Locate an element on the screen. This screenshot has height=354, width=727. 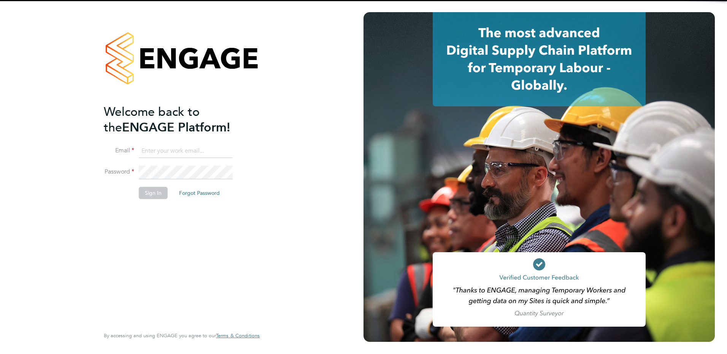
input: Enter your work email... is located at coordinates (185, 151).